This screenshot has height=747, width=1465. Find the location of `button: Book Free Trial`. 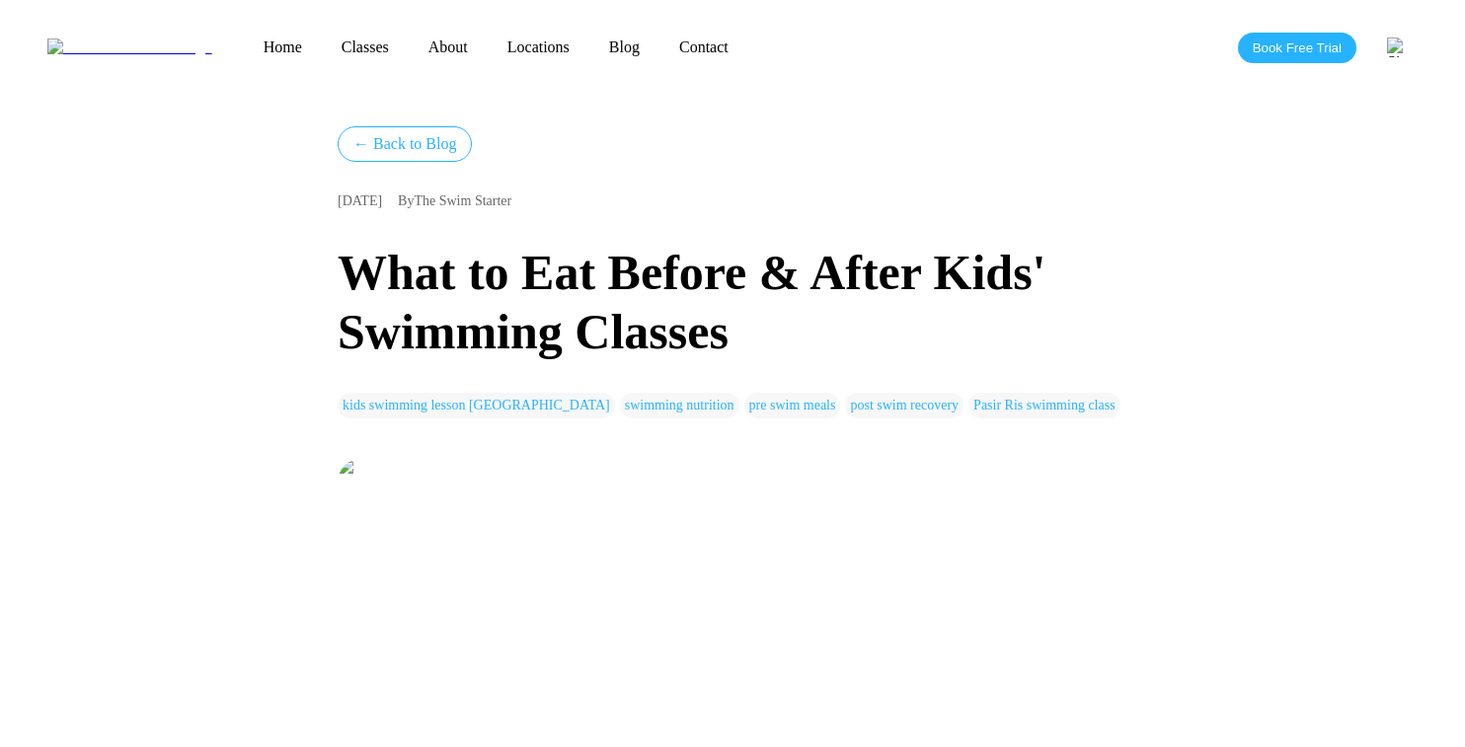

button: Book Free Trial is located at coordinates (1297, 47).